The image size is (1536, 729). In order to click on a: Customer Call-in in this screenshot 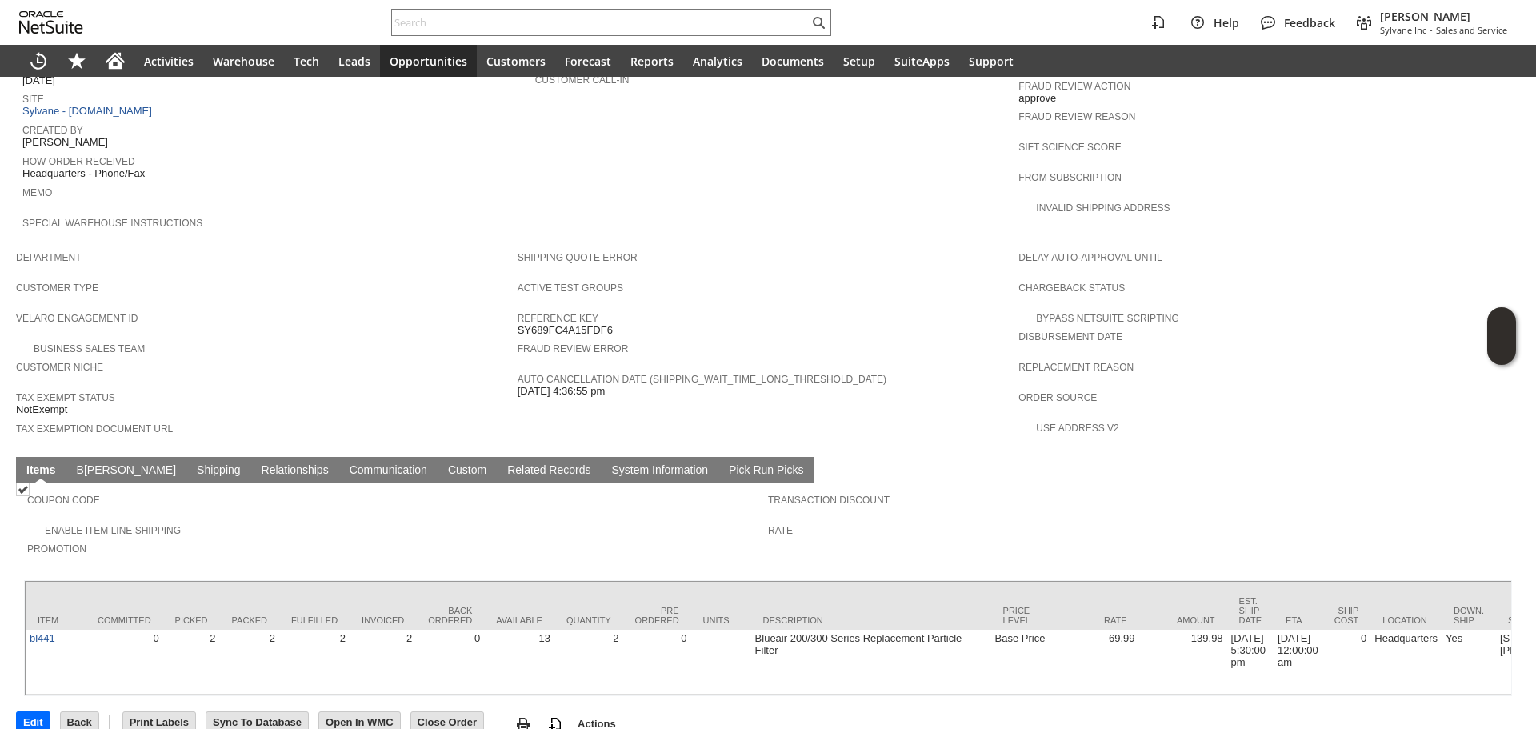, I will do `click(583, 80)`.